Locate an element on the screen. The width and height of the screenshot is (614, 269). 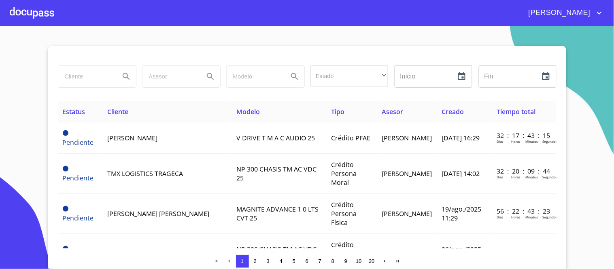
span: V DRIVE T M A C AUDIO 25 is located at coordinates (275, 138).